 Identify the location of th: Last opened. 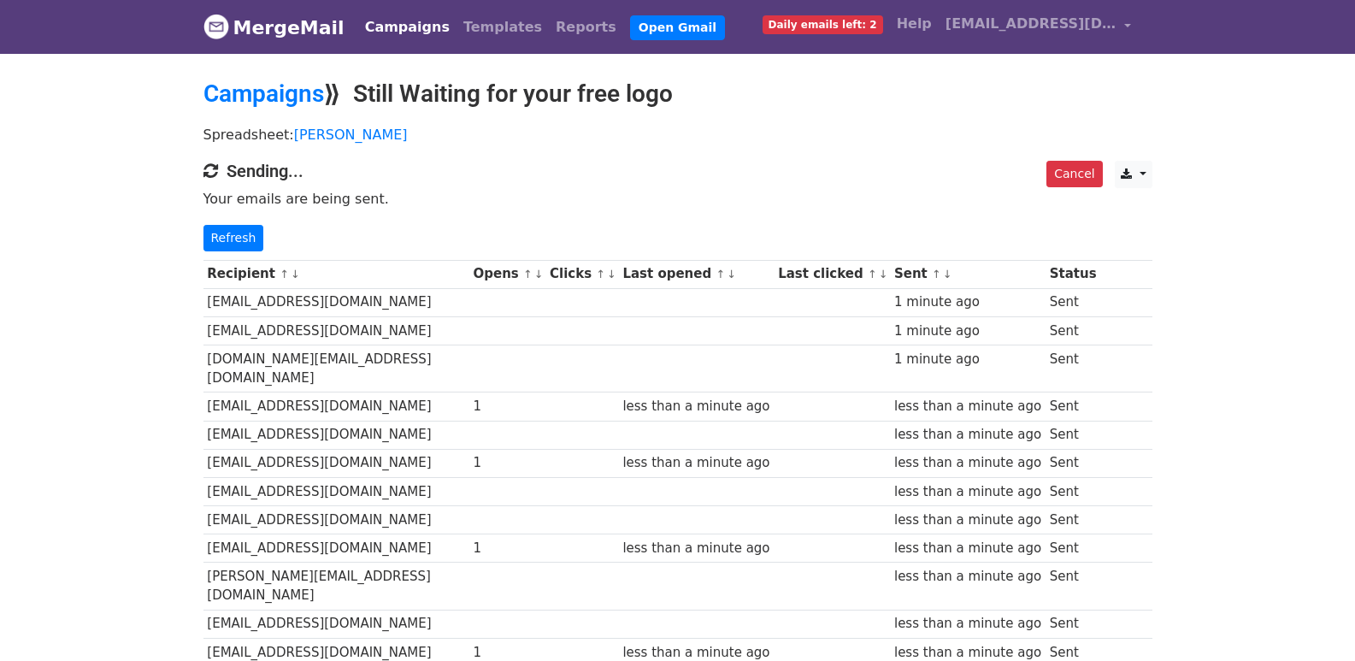
(697, 274).